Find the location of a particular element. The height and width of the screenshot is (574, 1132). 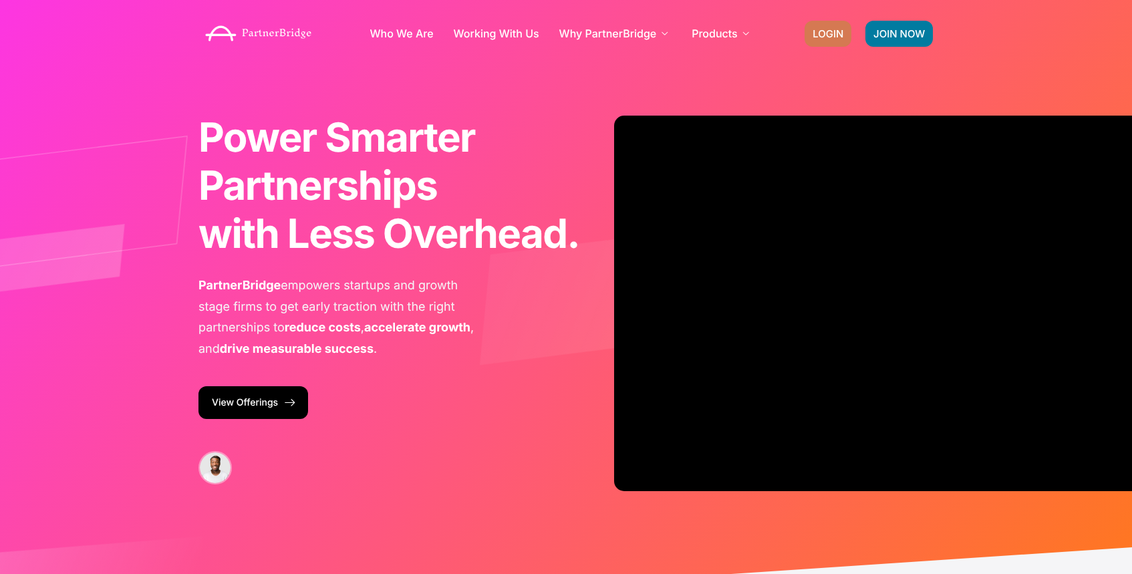

span: drive measurable success is located at coordinates (297, 349).